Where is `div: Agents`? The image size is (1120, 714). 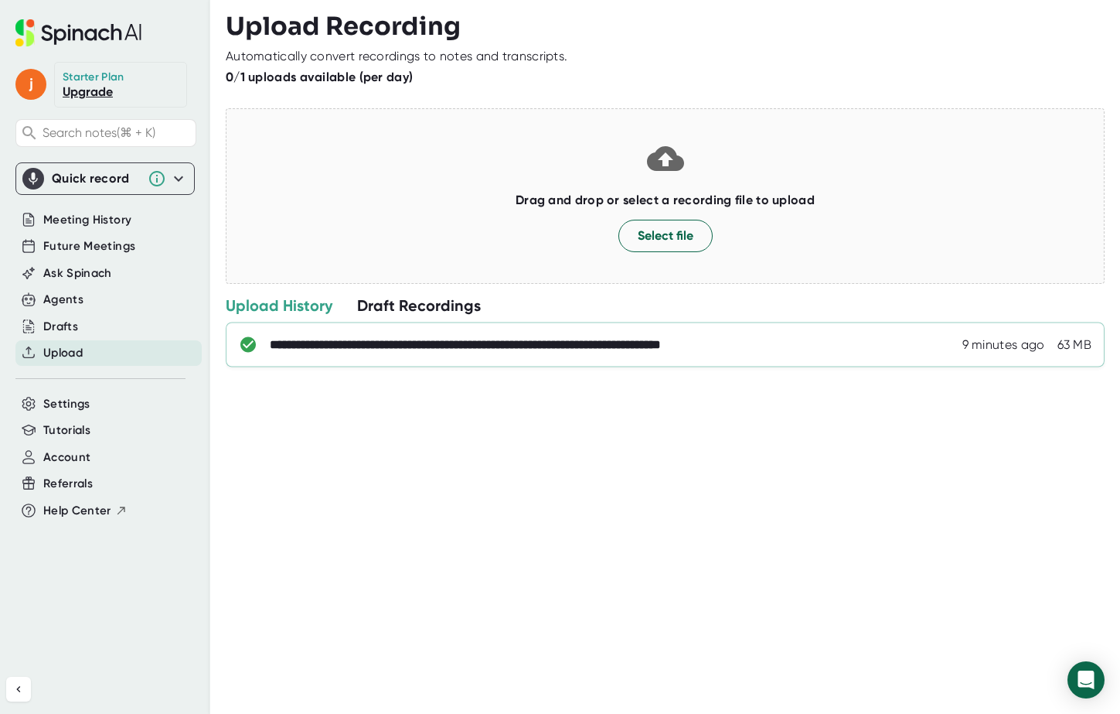 div: Agents is located at coordinates (63, 299).